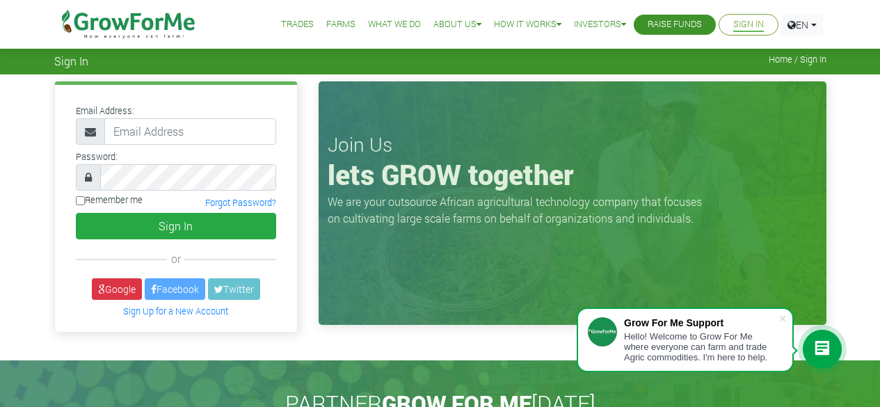 The width and height of the screenshot is (880, 407). Describe the element at coordinates (749, 24) in the screenshot. I see `a: Sign In` at that location.